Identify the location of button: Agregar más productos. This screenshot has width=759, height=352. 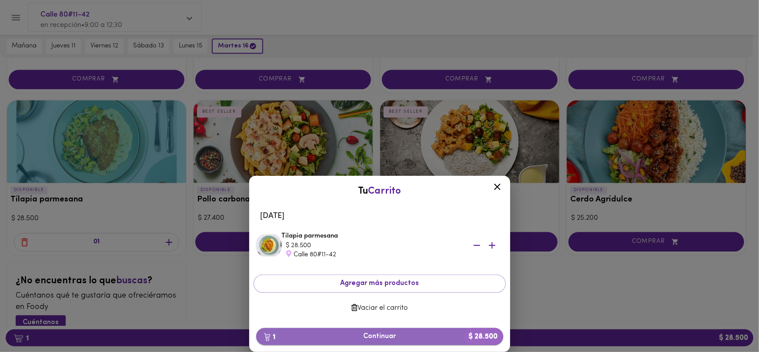
(380, 283).